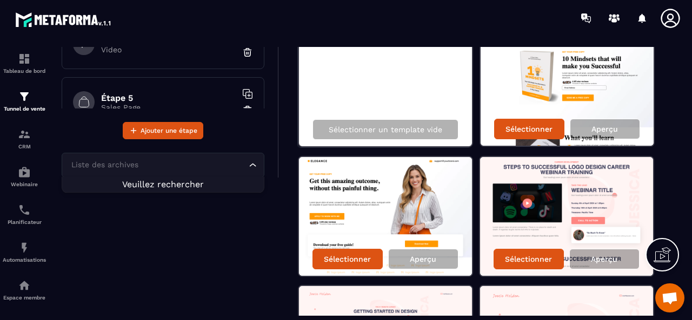 The height and width of the screenshot is (320, 692). I want to click on p: Sales Page, so click(169, 108).